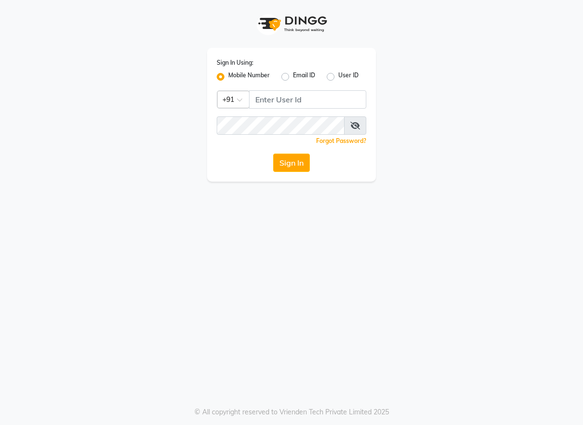 Image resolution: width=583 pixels, height=425 pixels. I want to click on label: User ID, so click(348, 77).